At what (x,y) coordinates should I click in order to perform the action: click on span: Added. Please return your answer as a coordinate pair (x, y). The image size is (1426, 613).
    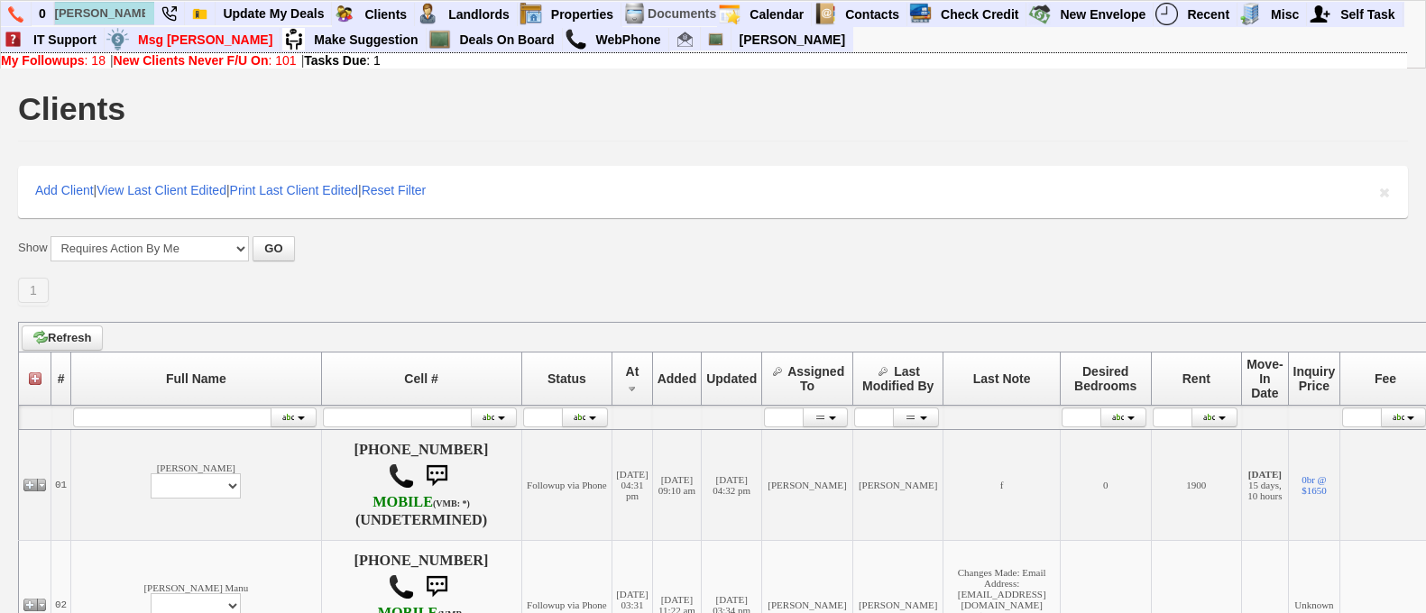
    Looking at the image, I should click on (677, 379).